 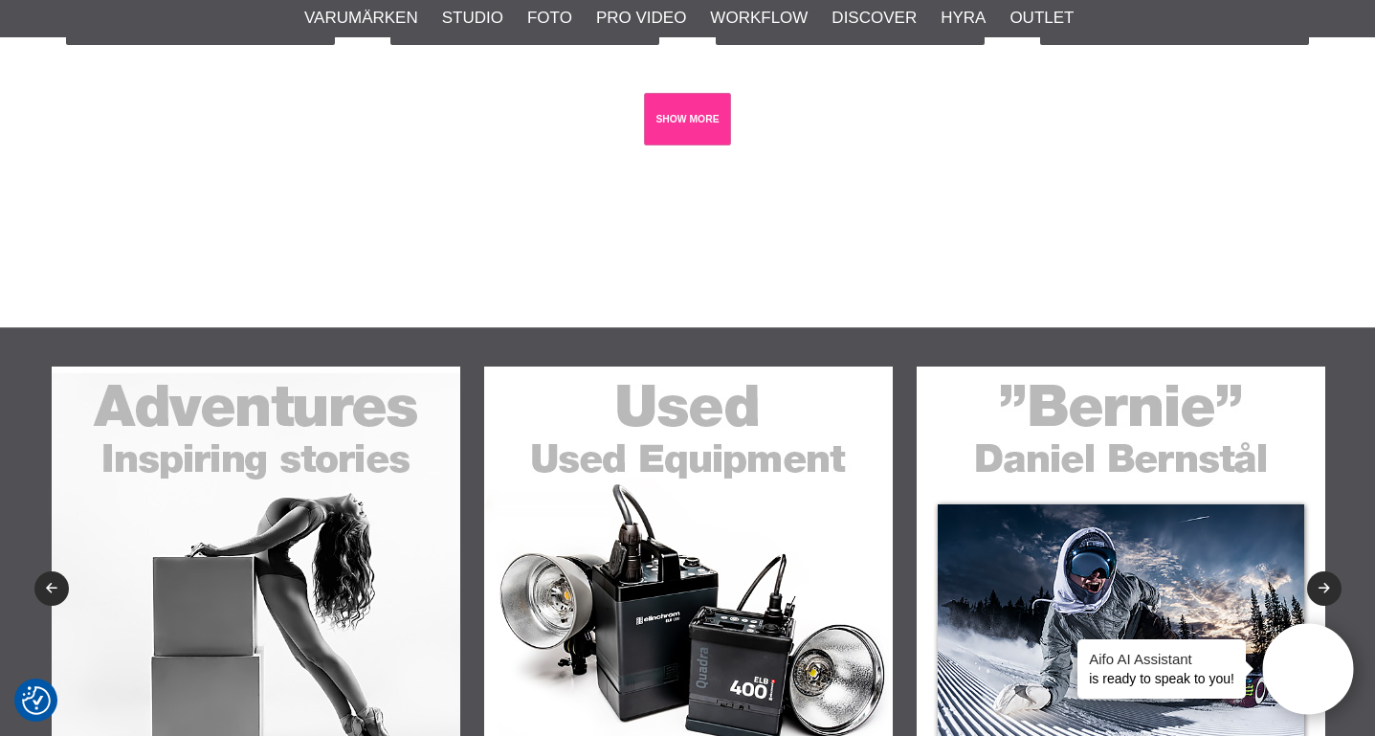 What do you see at coordinates (1041, 18) in the screenshot?
I see `a: Outlet` at bounding box center [1041, 18].